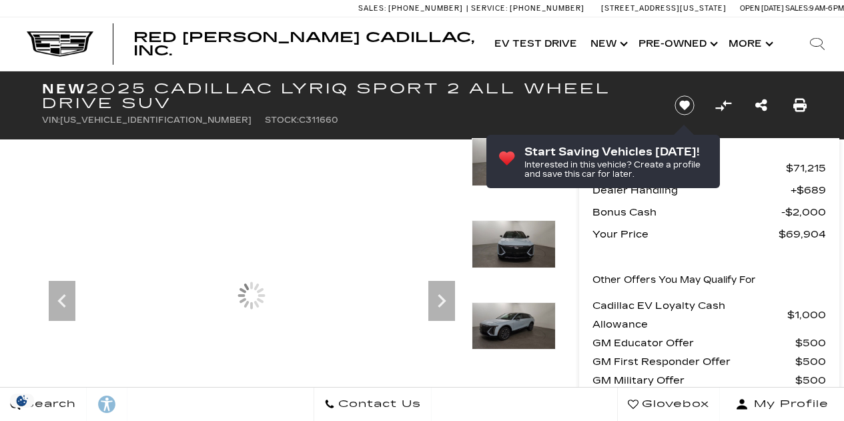 The image size is (844, 421). Describe the element at coordinates (762, 105) in the screenshot. I see `a: Share this New 2025 Cadillac LYRIQ Sport 2 All Wheel Drive SUV` at that location.